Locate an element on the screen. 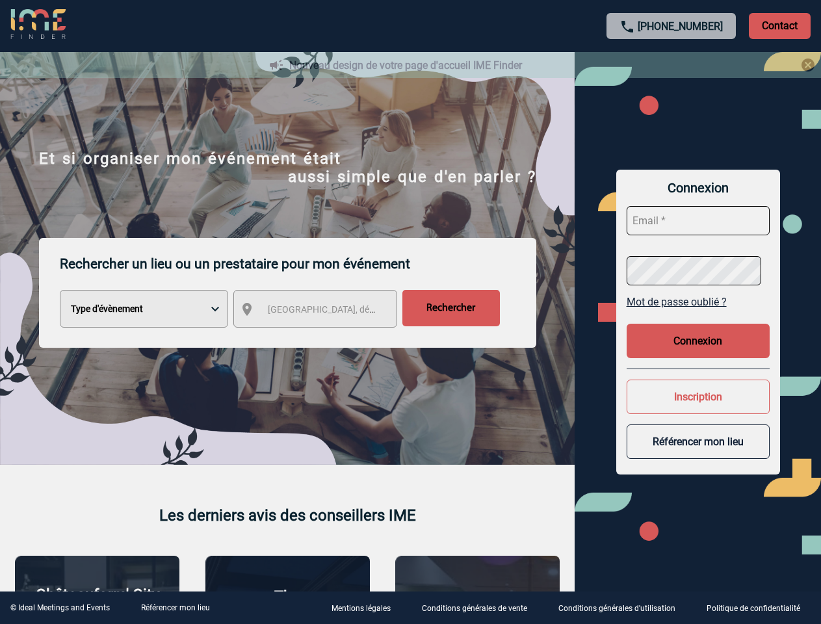  a: Politique de confidentialité is located at coordinates (759, 608).